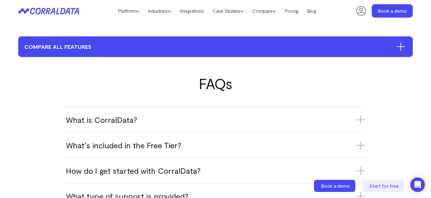 This screenshot has width=431, height=198. Describe the element at coordinates (215, 171) in the screenshot. I see `h3: How do I get started with CorralData?` at that location.